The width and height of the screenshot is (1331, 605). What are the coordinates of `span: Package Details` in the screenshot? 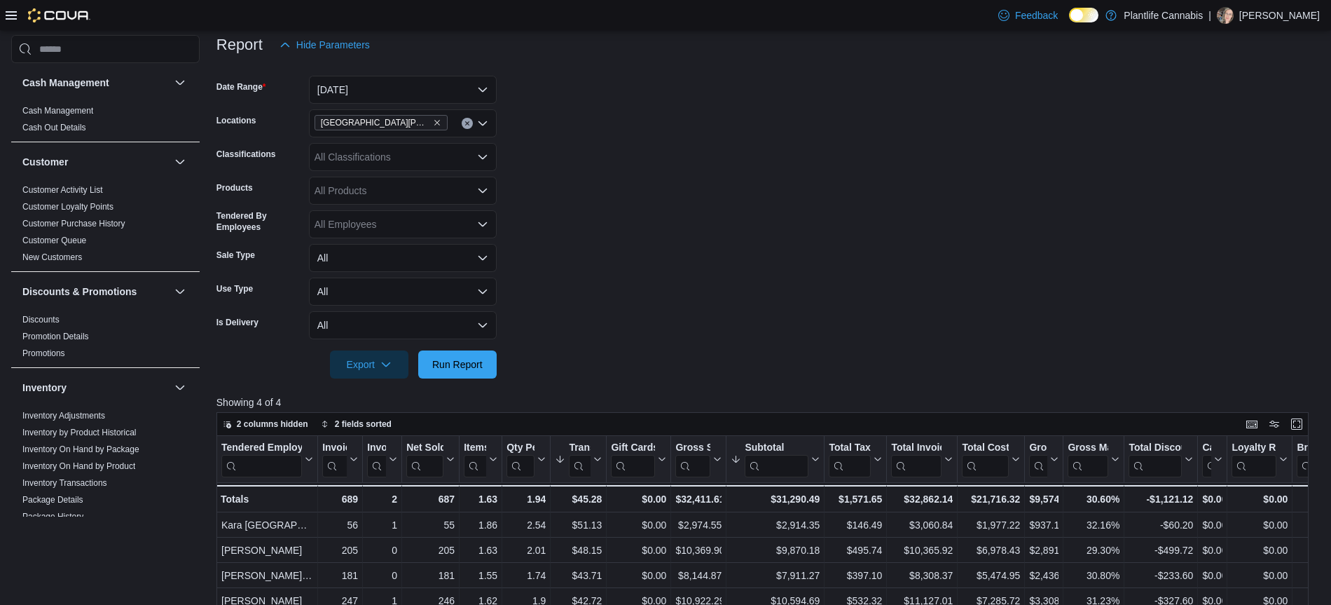 It's located at (53, 499).